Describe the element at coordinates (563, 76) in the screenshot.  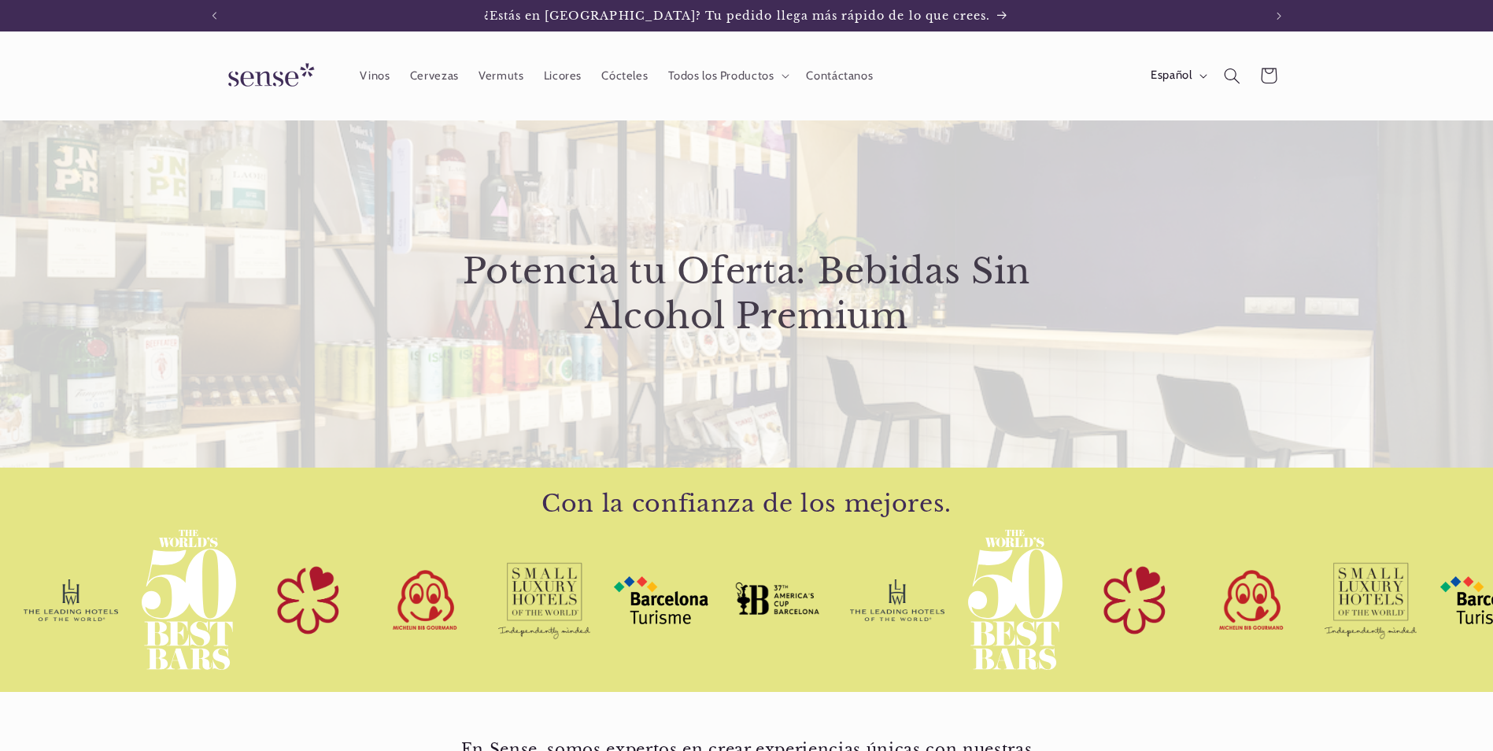
I see `a: Licores` at that location.